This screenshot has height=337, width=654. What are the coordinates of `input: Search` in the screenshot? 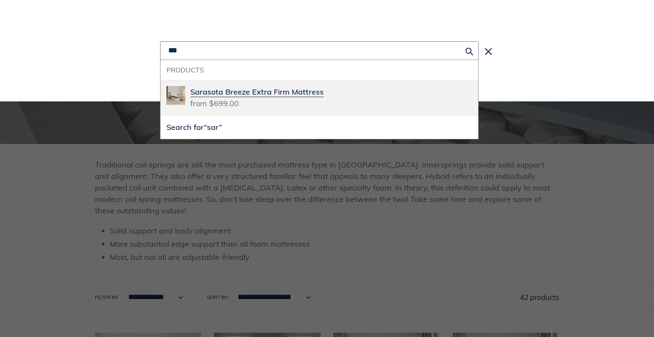 It's located at (319, 51).